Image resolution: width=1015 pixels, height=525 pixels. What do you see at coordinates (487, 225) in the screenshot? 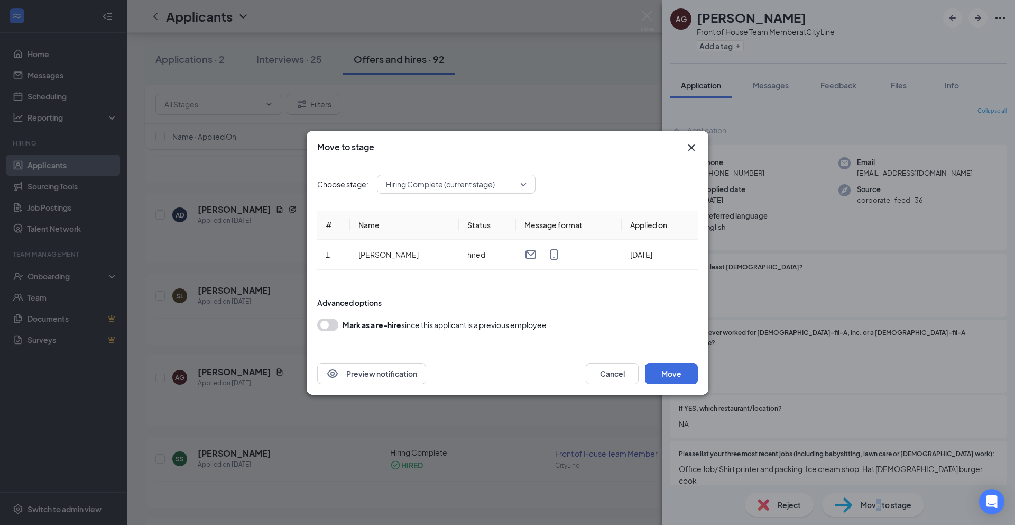
I see `th: Status` at bounding box center [487, 225].